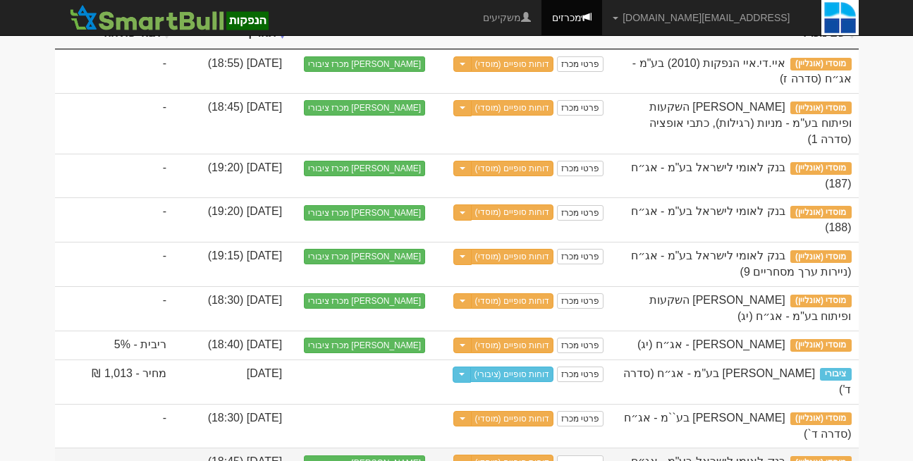  What do you see at coordinates (114, 381) in the screenshot?
I see `td: מחיר - 1,013 ₪` at bounding box center [114, 381].